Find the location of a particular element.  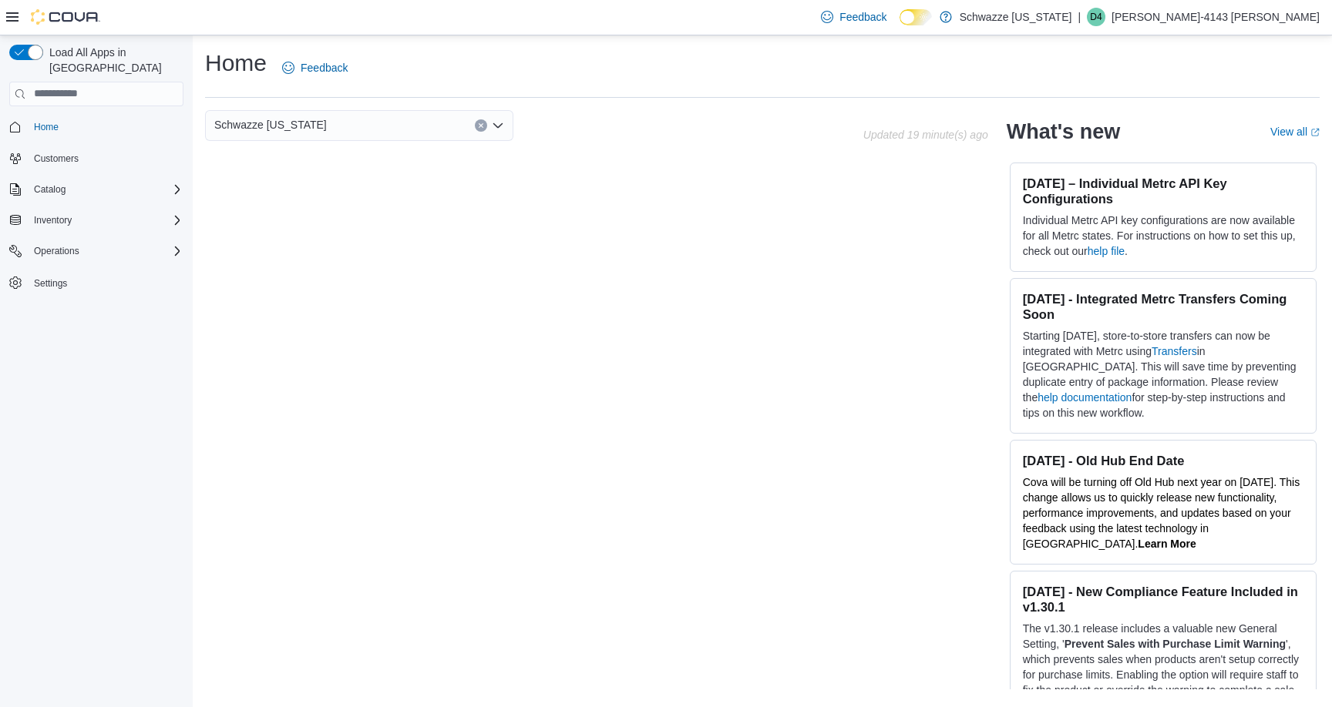

p: Updated 19 minute(s) ago is located at coordinates (925, 135).